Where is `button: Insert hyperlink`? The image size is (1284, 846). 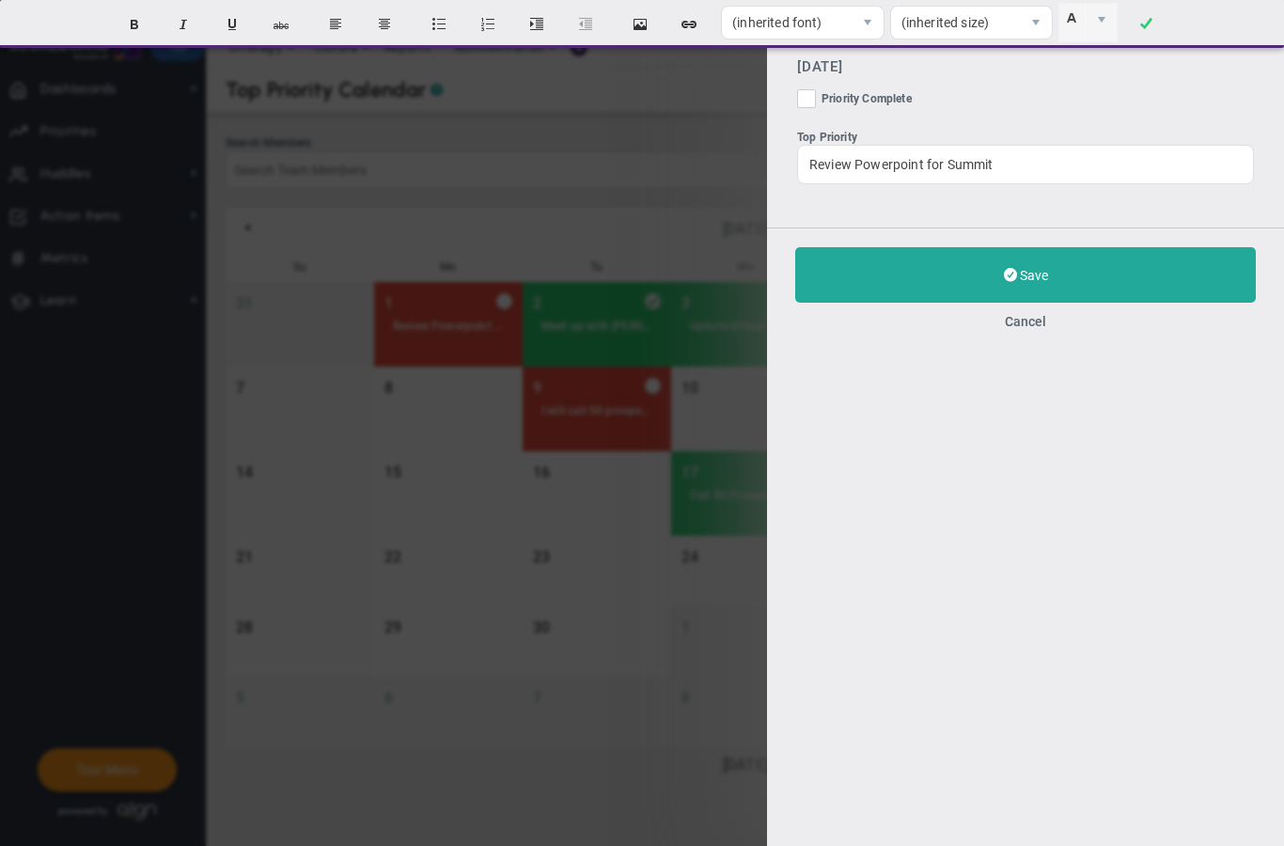
button: Insert hyperlink is located at coordinates (689, 24).